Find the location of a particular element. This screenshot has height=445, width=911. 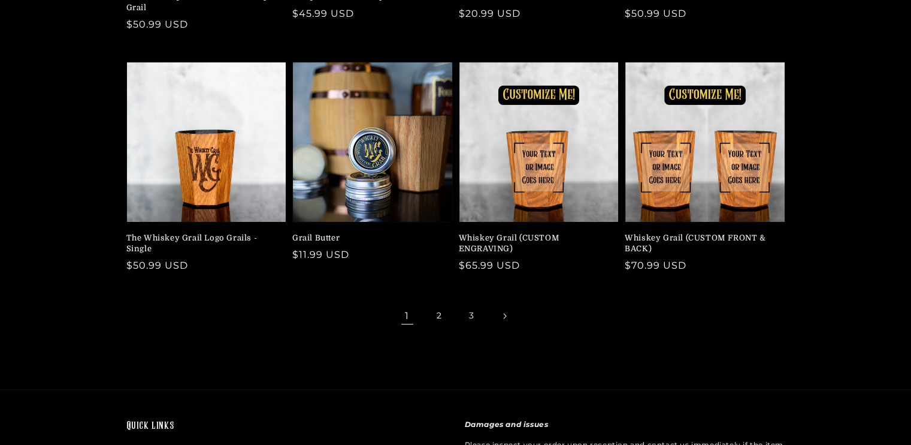

a: Grail Butter is located at coordinates (369, 238).